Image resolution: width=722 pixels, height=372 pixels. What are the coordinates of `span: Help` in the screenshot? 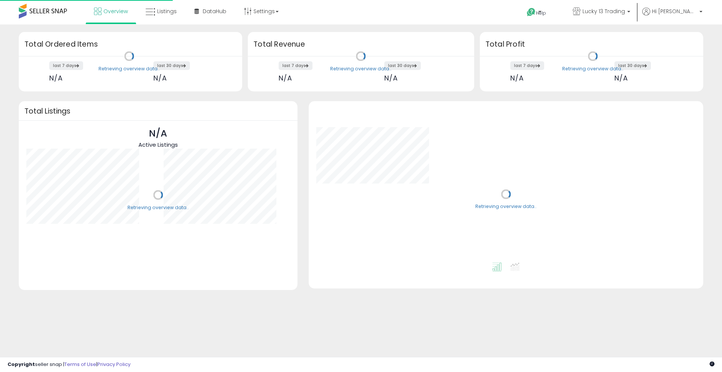 It's located at (541, 13).